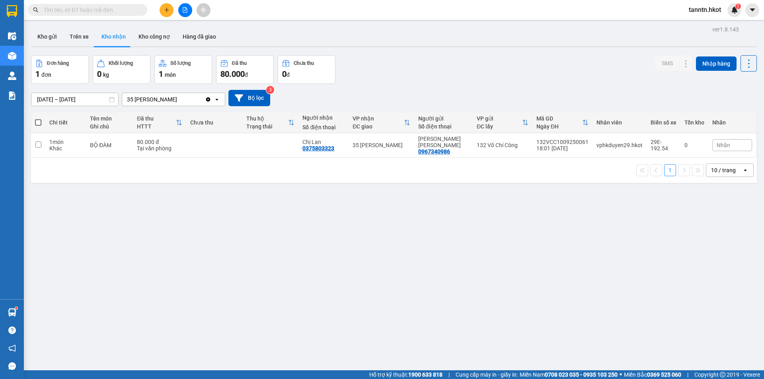  Describe the element at coordinates (106, 75) in the screenshot. I see `span: kg` at that location.